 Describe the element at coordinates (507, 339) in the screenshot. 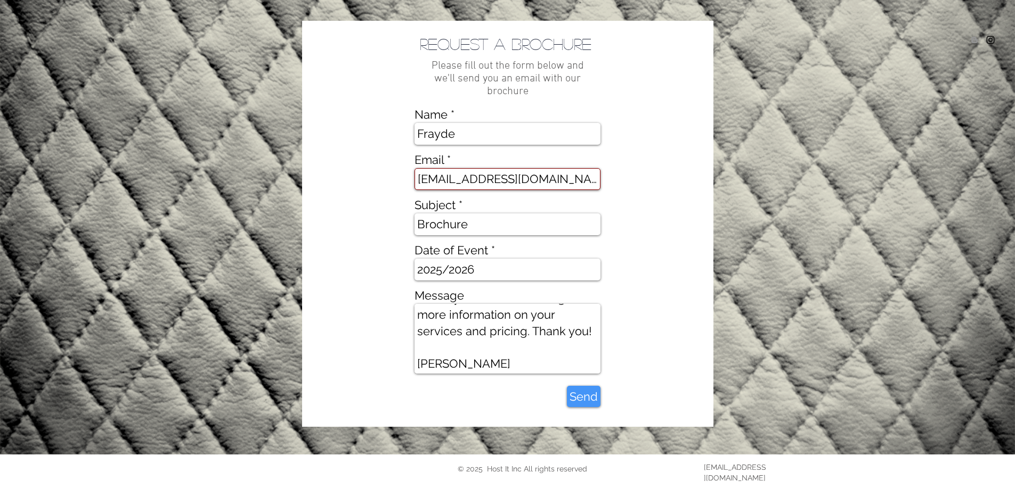

I see `textarea: Hi, Reaching out from the Shluchim Office. We're working on our plan for events and gifting for t...` at that location.